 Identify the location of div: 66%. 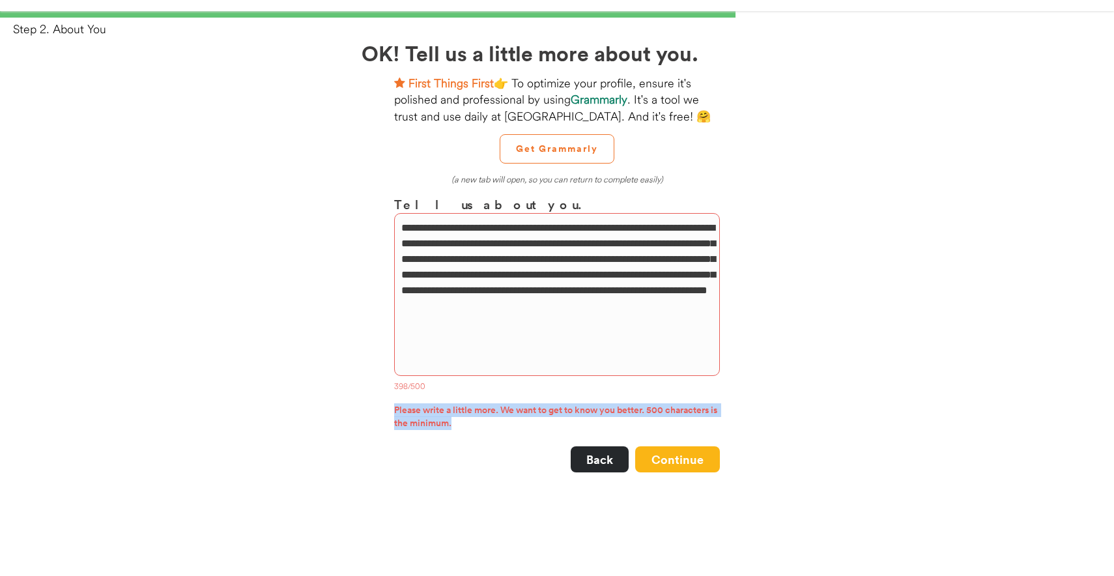
(557, 14).